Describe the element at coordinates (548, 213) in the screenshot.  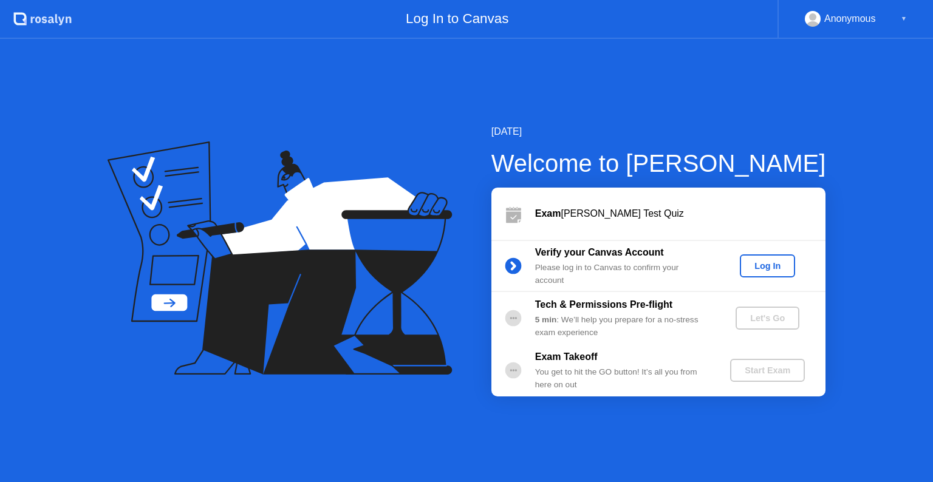
I see `b: Exam` at that location.